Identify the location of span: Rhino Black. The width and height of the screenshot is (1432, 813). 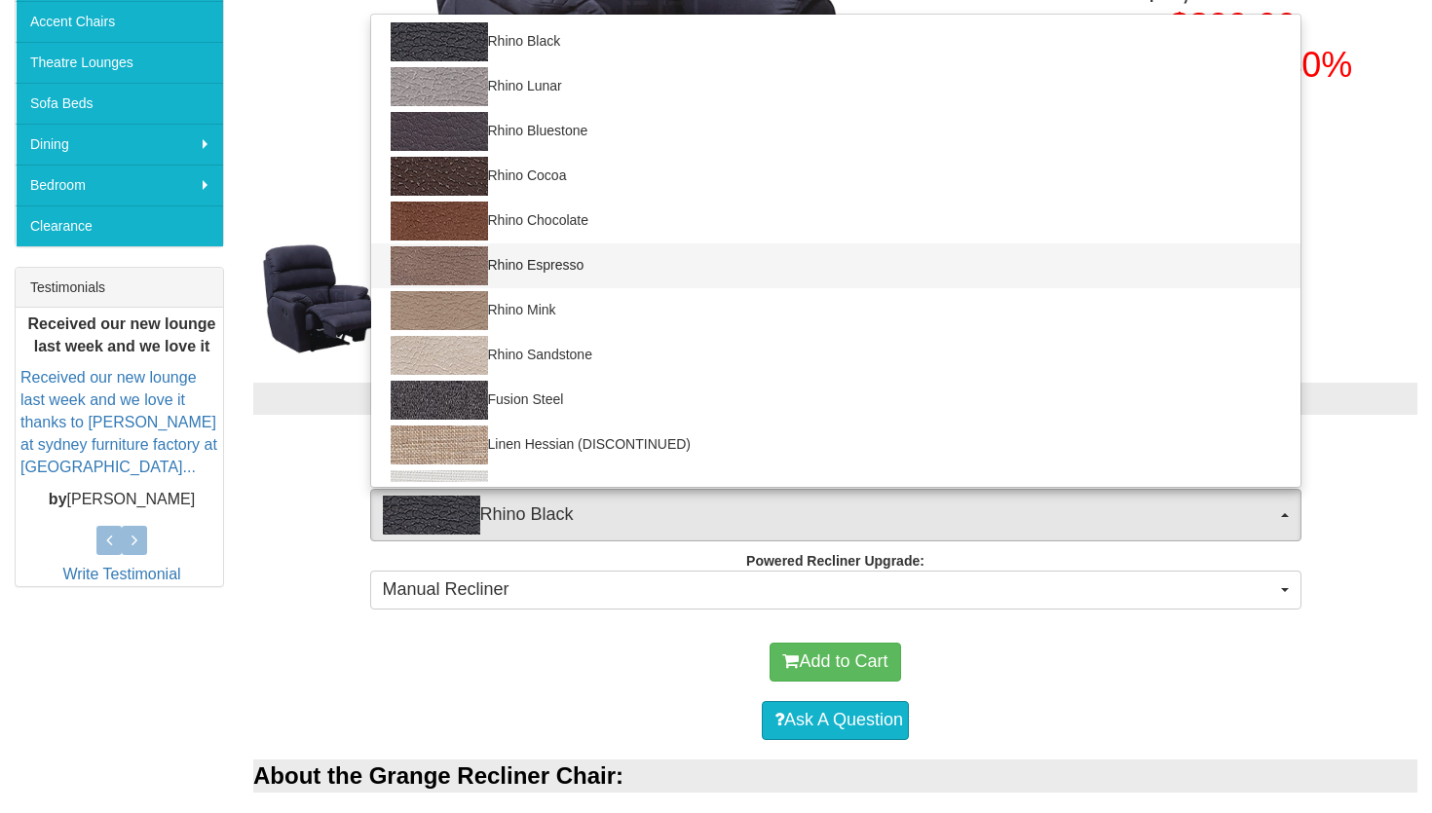
(829, 515).